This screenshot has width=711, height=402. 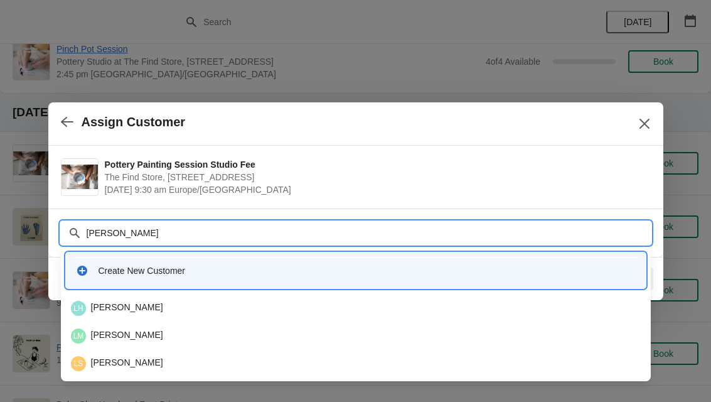 What do you see at coordinates (134, 122) in the screenshot?
I see `h2: Assign Customer` at bounding box center [134, 122].